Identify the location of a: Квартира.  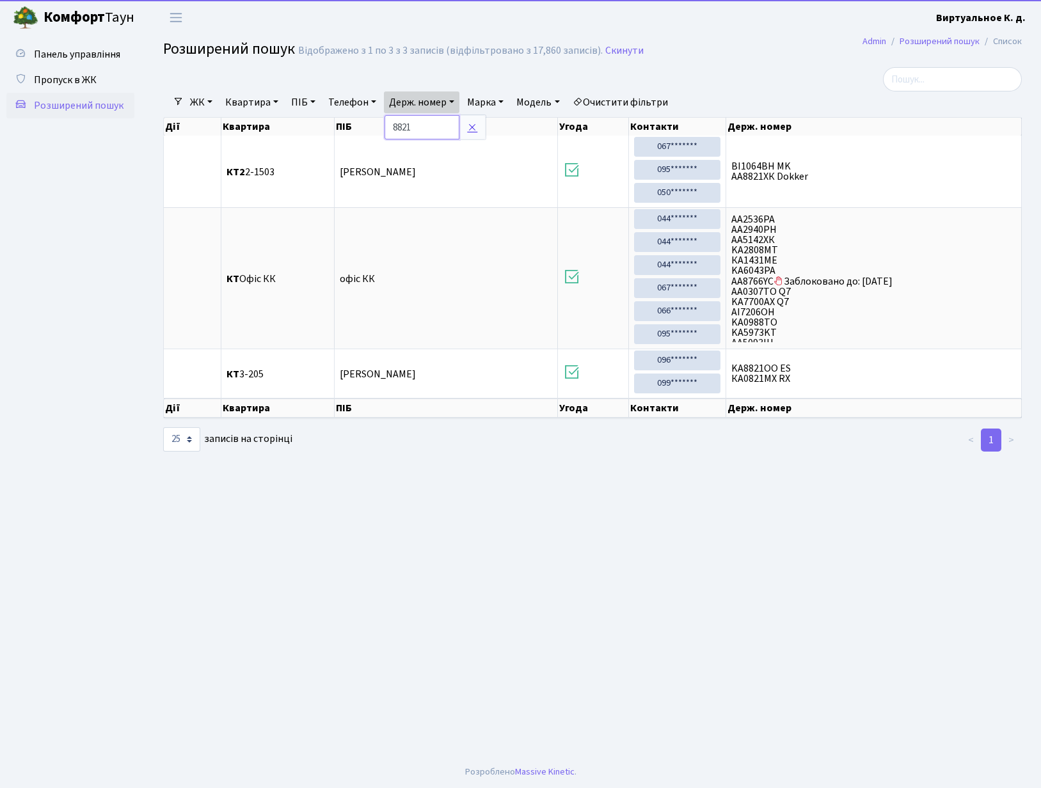
(251, 102).